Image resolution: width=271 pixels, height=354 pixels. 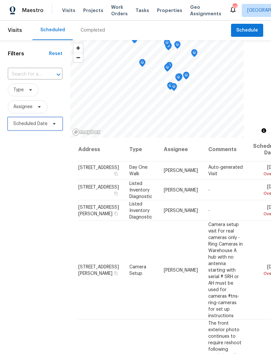 What do you see at coordinates (181, 149) in the screenshot?
I see `th: Assignee` at bounding box center [181, 149].